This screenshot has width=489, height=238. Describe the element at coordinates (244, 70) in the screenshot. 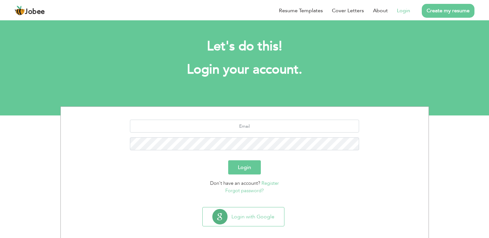

I see `h1: Login your account.` at that location.